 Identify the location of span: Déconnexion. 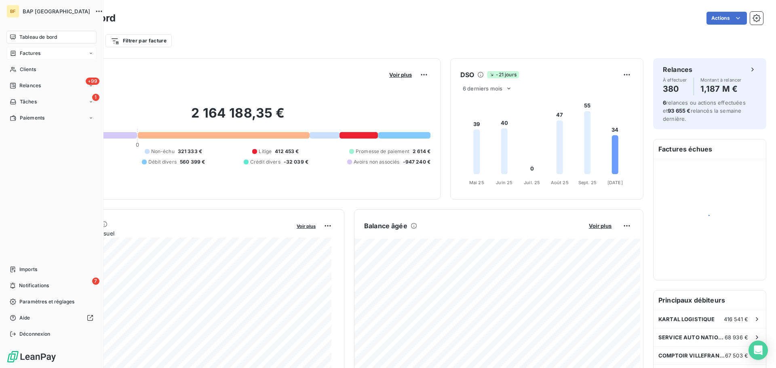
(35, 334).